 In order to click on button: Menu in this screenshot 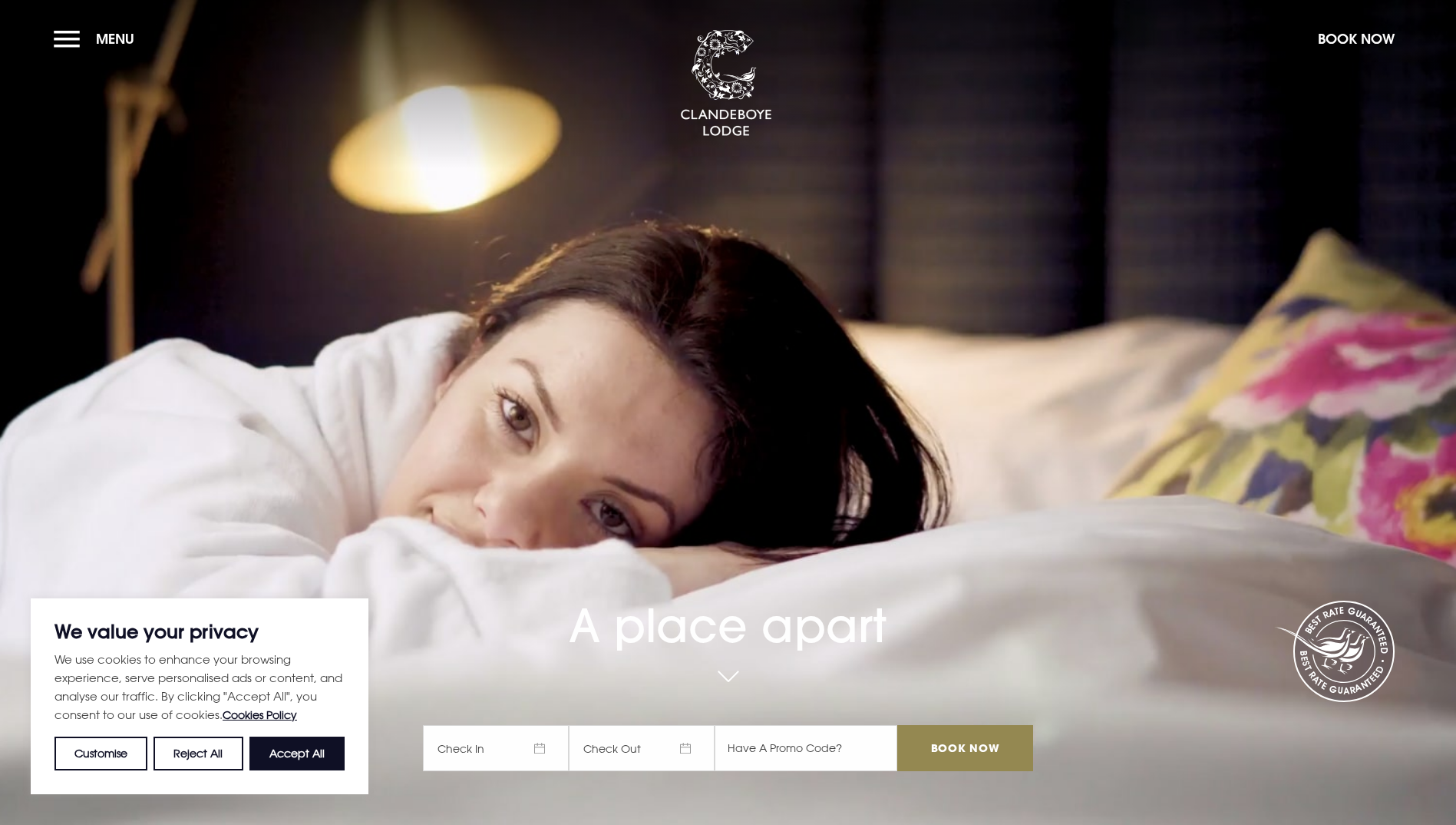, I will do `click(97, 38)`.